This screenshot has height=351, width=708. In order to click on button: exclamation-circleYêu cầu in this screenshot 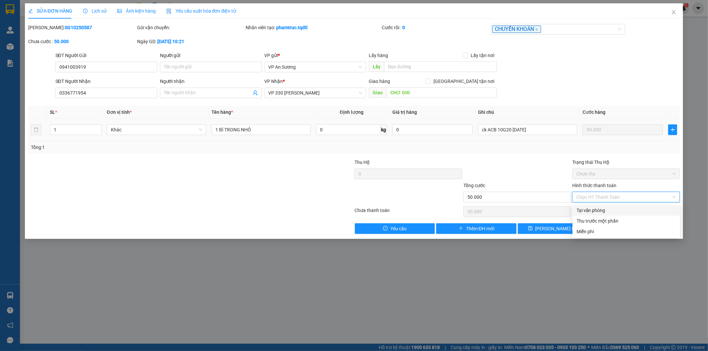, I will do `click(395, 229)`.